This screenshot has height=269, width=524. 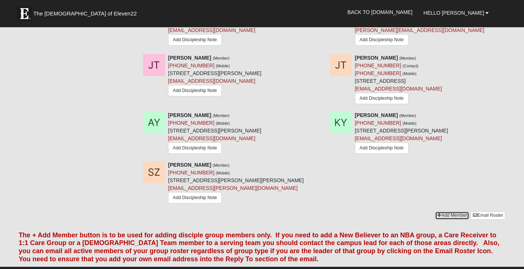 What do you see at coordinates (24, 14) in the screenshot?
I see `img: Eleven22 logo` at bounding box center [24, 14].